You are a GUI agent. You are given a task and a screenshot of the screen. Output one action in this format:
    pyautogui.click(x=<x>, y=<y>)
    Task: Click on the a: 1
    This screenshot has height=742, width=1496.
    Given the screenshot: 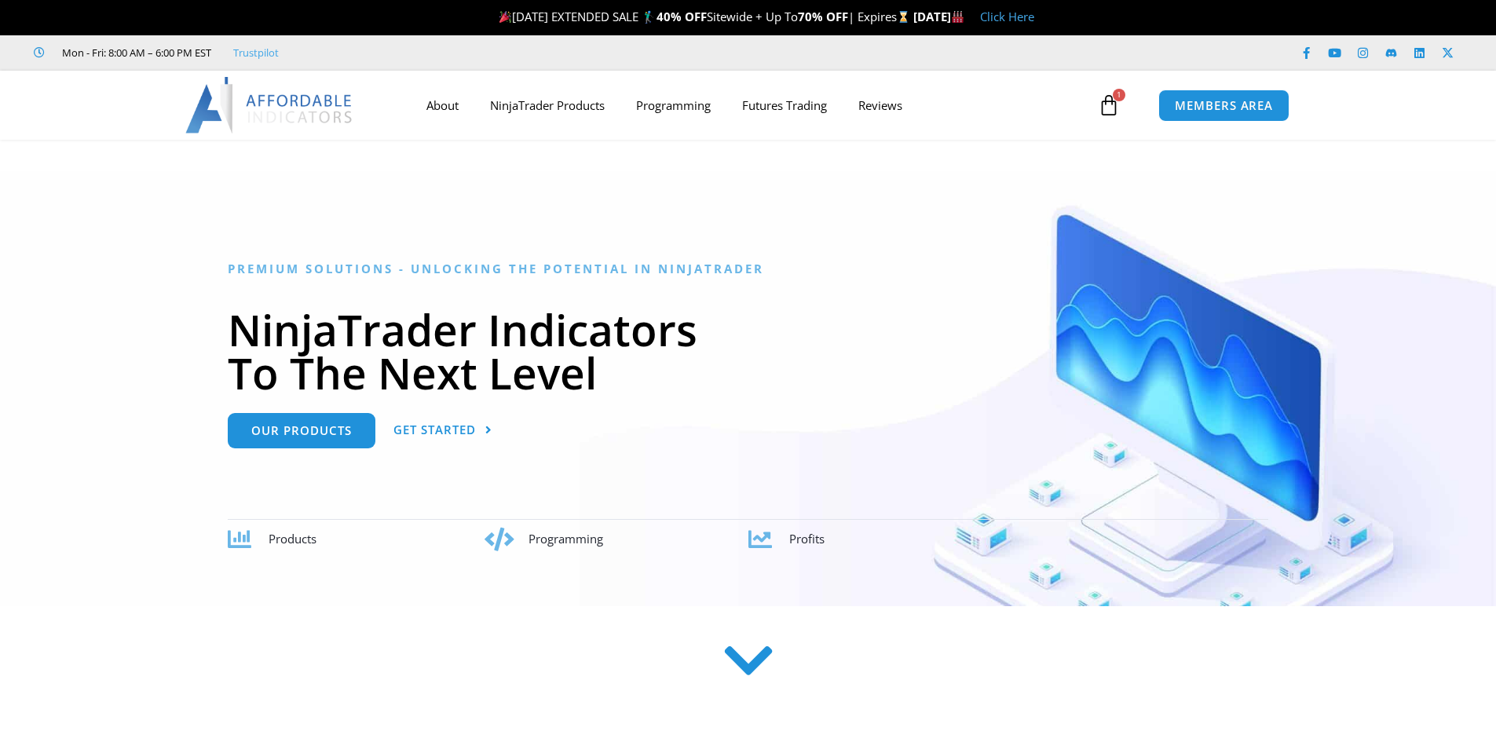 What is the action you would take?
    pyautogui.click(x=1109, y=105)
    